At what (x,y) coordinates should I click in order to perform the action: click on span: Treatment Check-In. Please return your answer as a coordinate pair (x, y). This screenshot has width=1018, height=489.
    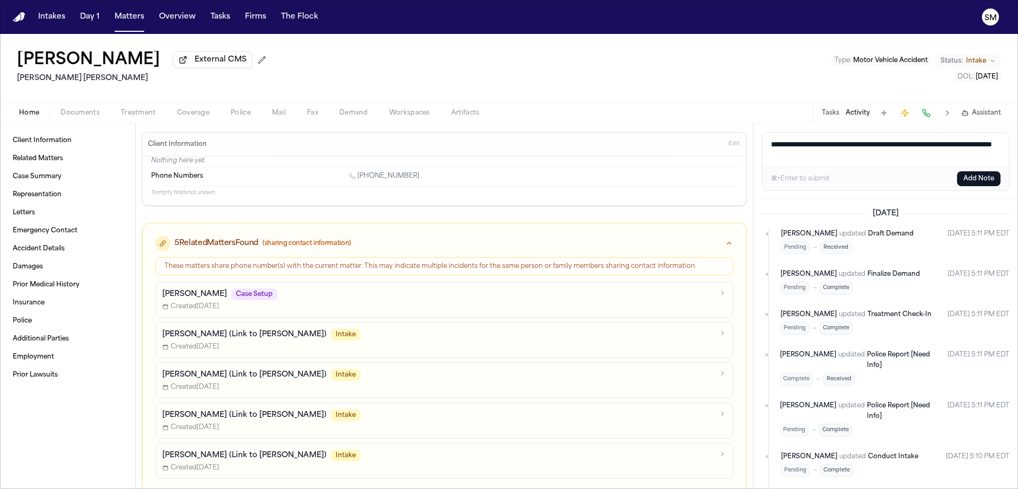
    Looking at the image, I should click on (899, 314).